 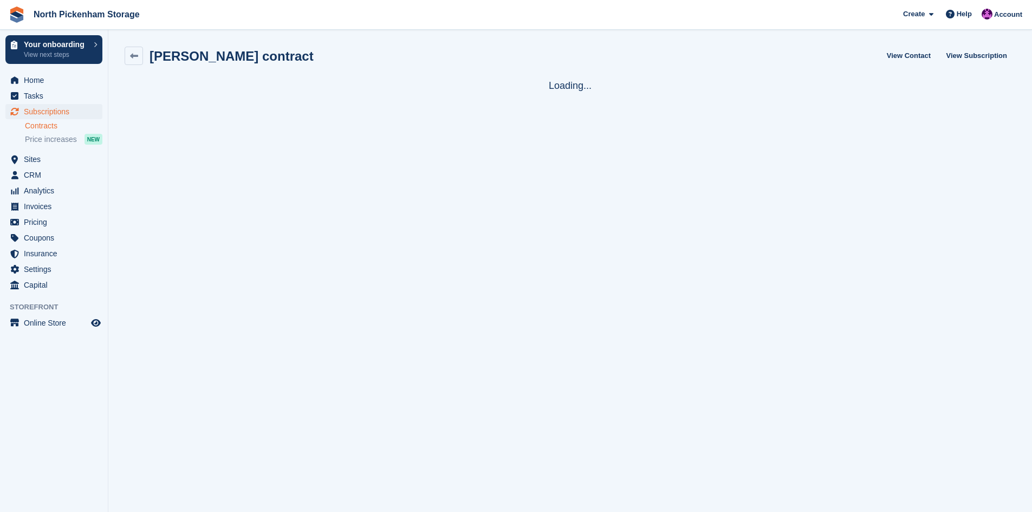 I want to click on span: Create, so click(x=914, y=14).